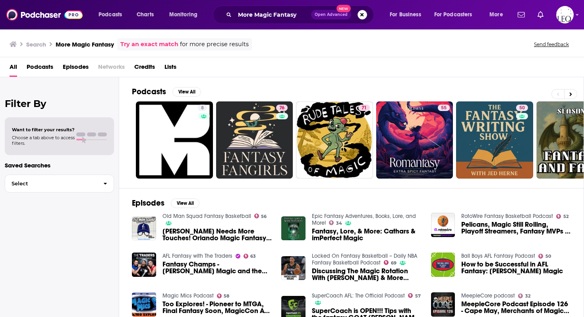 The height and width of the screenshot is (317, 584). I want to click on a: EpisodesView All, so click(166, 203).